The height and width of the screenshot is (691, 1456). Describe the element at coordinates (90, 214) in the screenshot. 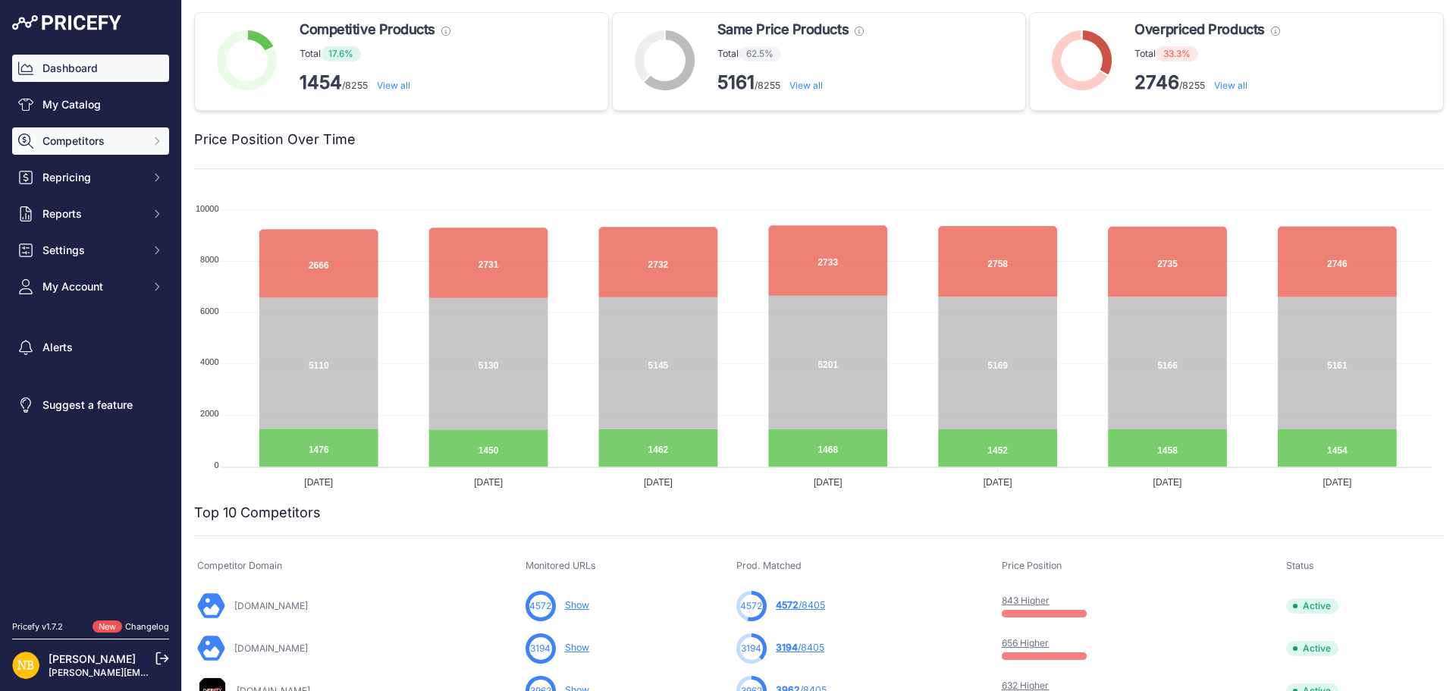

I see `button: Reports` at that location.